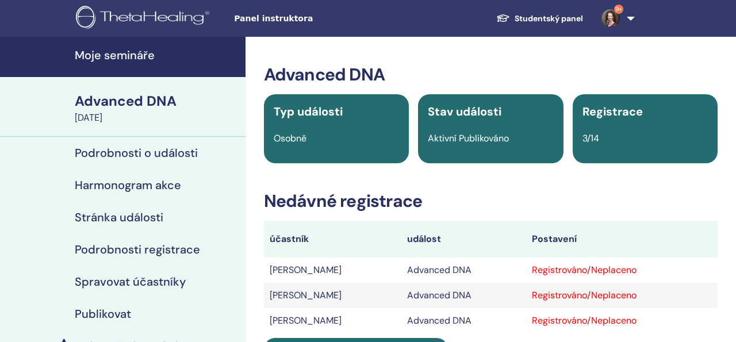 The image size is (736, 342). I want to click on h4: Moje semináře, so click(156, 55).